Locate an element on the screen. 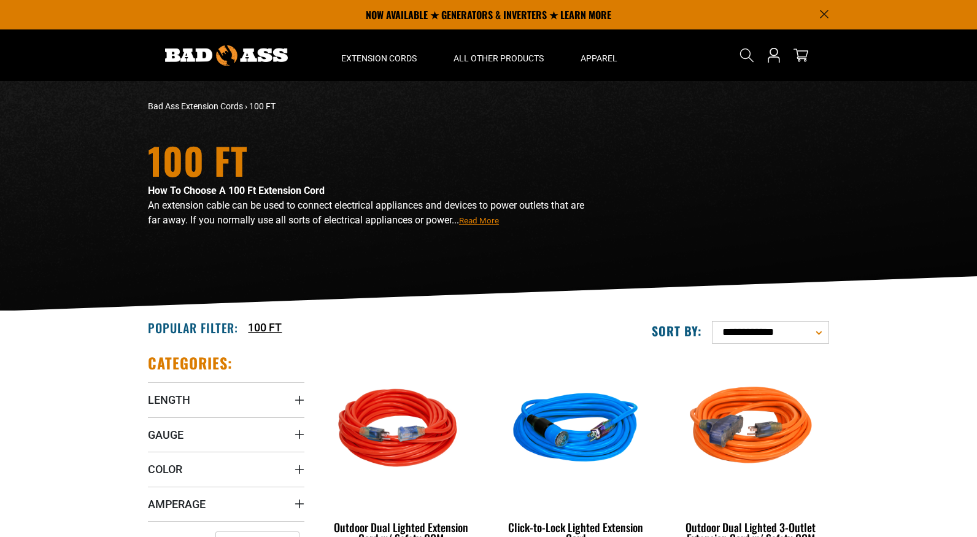  h1: 100 FT is located at coordinates (372, 160).